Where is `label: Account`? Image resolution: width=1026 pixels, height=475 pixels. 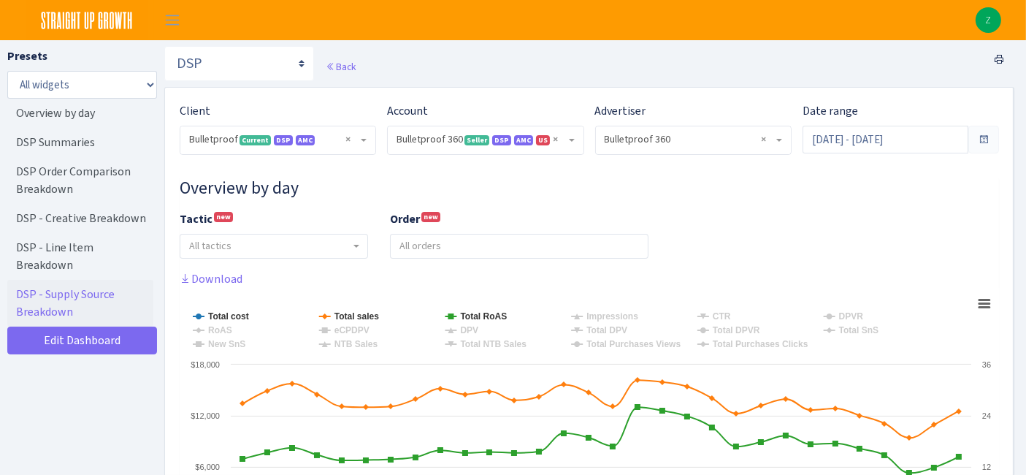 label: Account is located at coordinates (408, 111).